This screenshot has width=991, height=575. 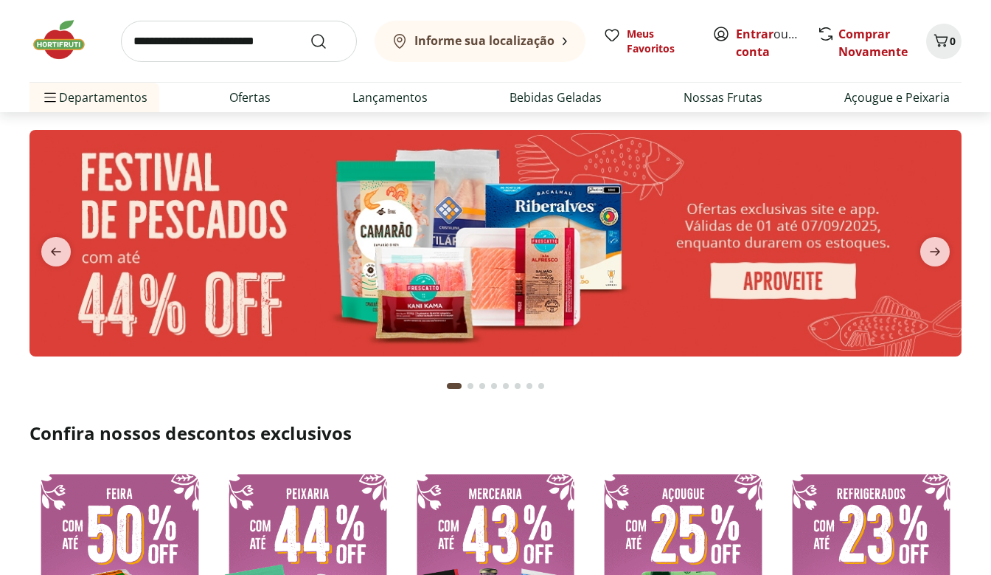 What do you see at coordinates (66, 40) in the screenshot?
I see `img: Hortifruti` at bounding box center [66, 40].